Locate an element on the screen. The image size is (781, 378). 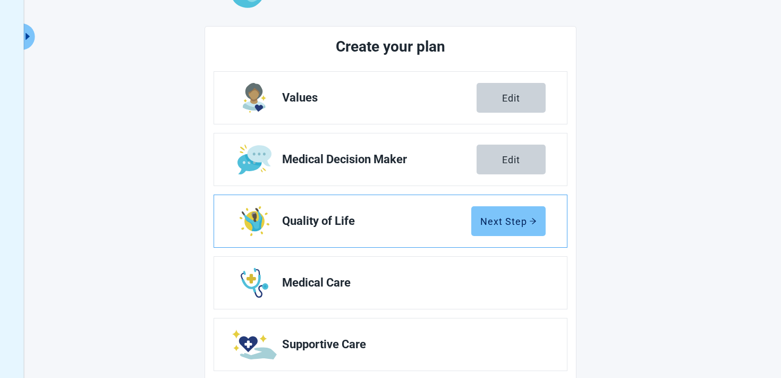
a: Edit Medical Care section is located at coordinates (391, 283).